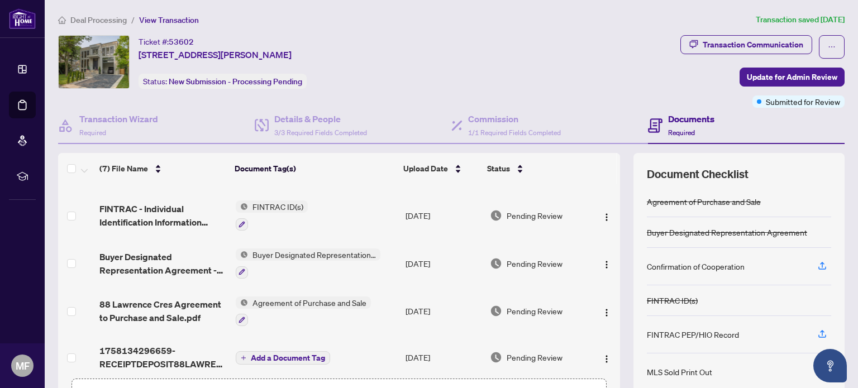  I want to click on div: Ticket #:, so click(166, 41).